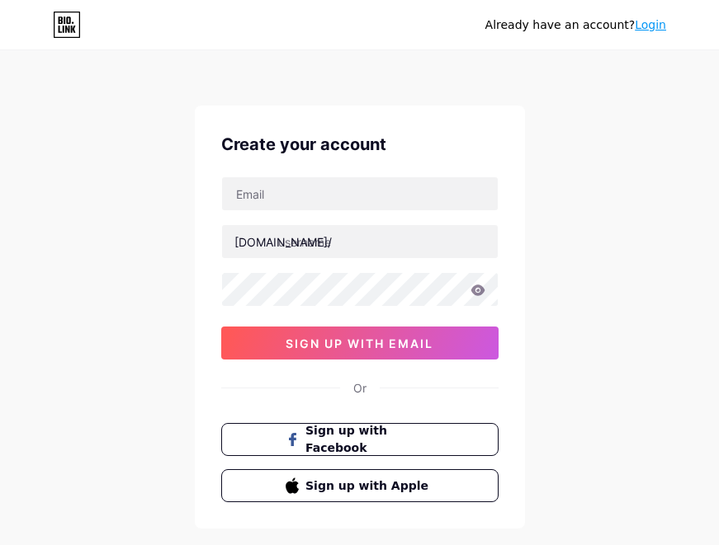 The width and height of the screenshot is (719, 545). I want to click on div: Or, so click(360, 388).